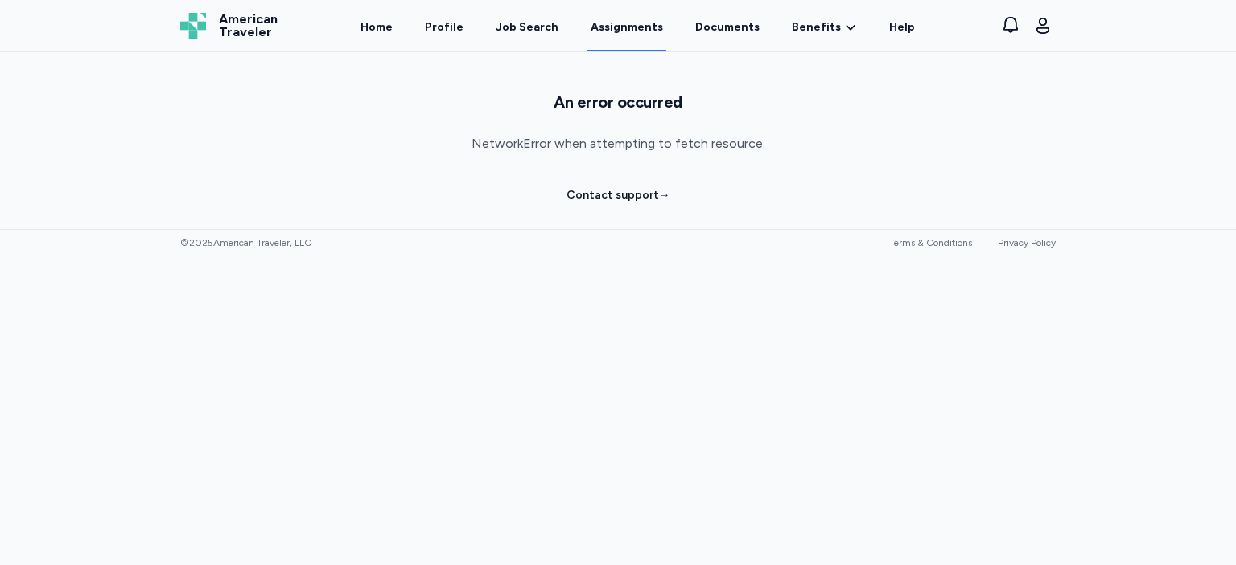  I want to click on a: Contact support, so click(618, 195).